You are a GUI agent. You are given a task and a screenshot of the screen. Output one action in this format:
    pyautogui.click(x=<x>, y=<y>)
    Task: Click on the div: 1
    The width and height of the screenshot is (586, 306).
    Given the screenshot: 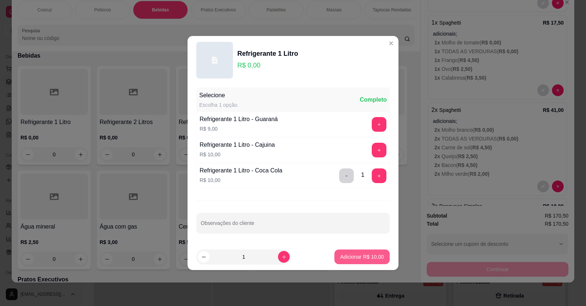 What is the action you would take?
    pyautogui.click(x=363, y=175)
    